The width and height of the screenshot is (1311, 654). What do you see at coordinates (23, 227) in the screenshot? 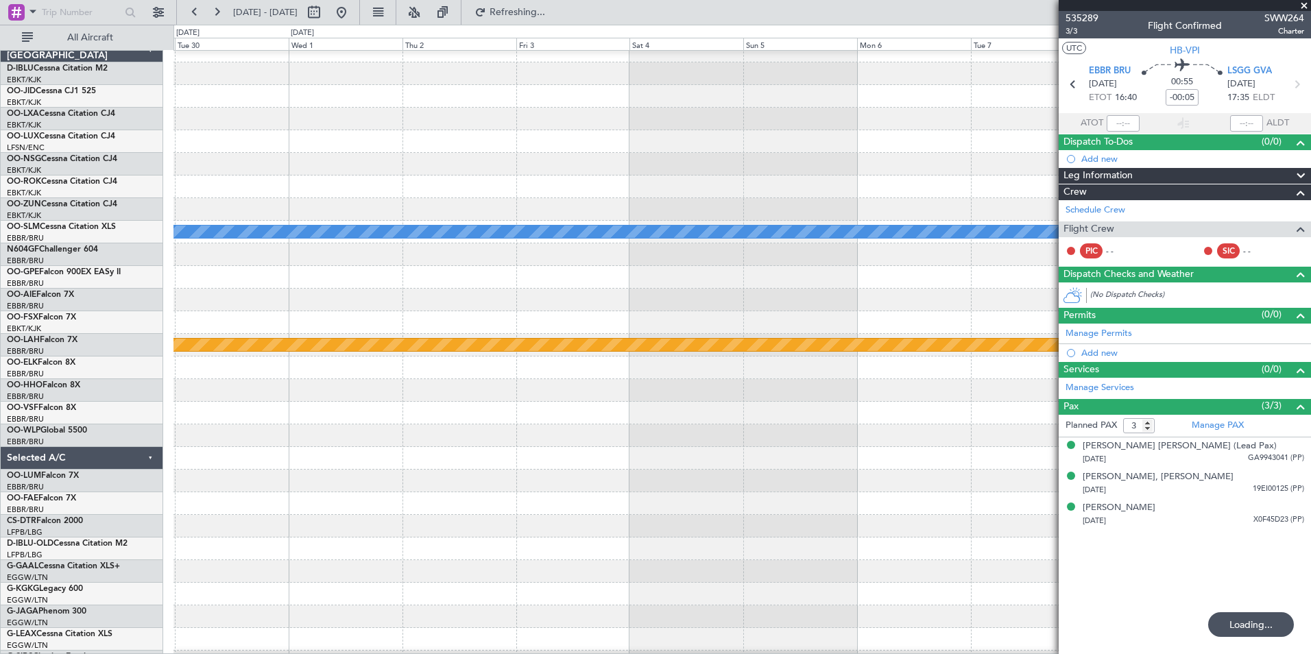
I see `span: OO-SLM` at bounding box center [23, 227].